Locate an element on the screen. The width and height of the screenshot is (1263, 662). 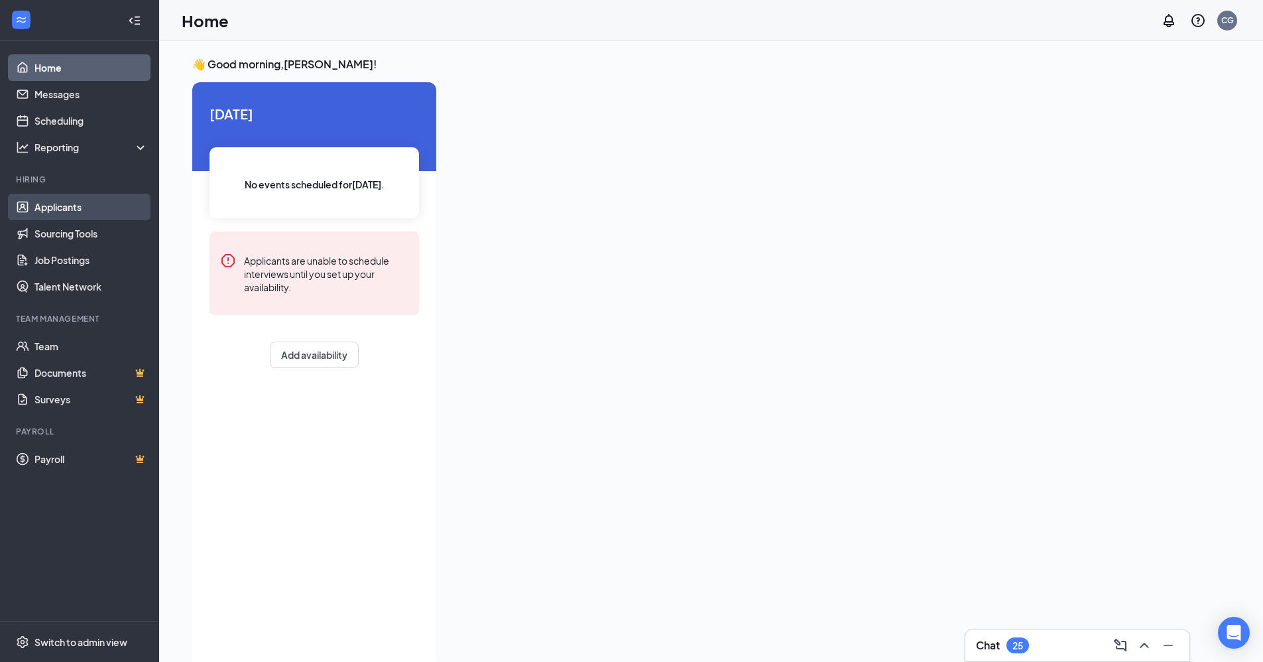
svg: ChevronUp is located at coordinates (1144, 645).